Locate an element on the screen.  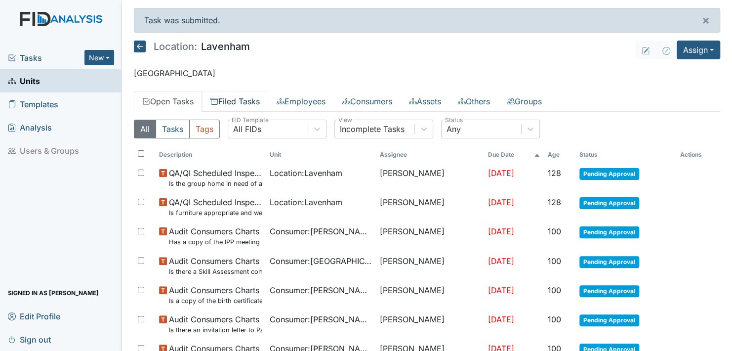
div: Any is located at coordinates (454, 129).